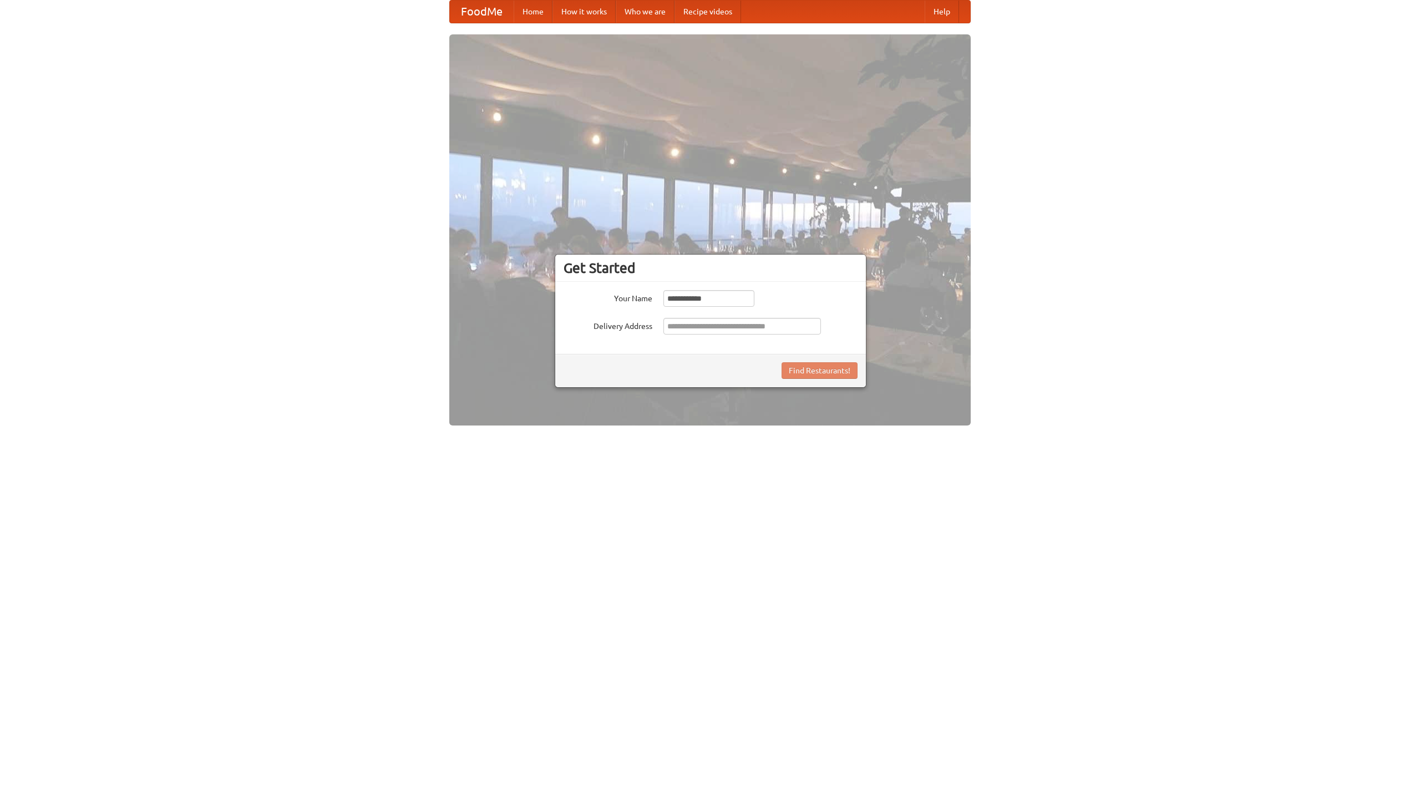 The image size is (1420, 785). What do you see at coordinates (608, 324) in the screenshot?
I see `label: Delivery Address` at bounding box center [608, 324].